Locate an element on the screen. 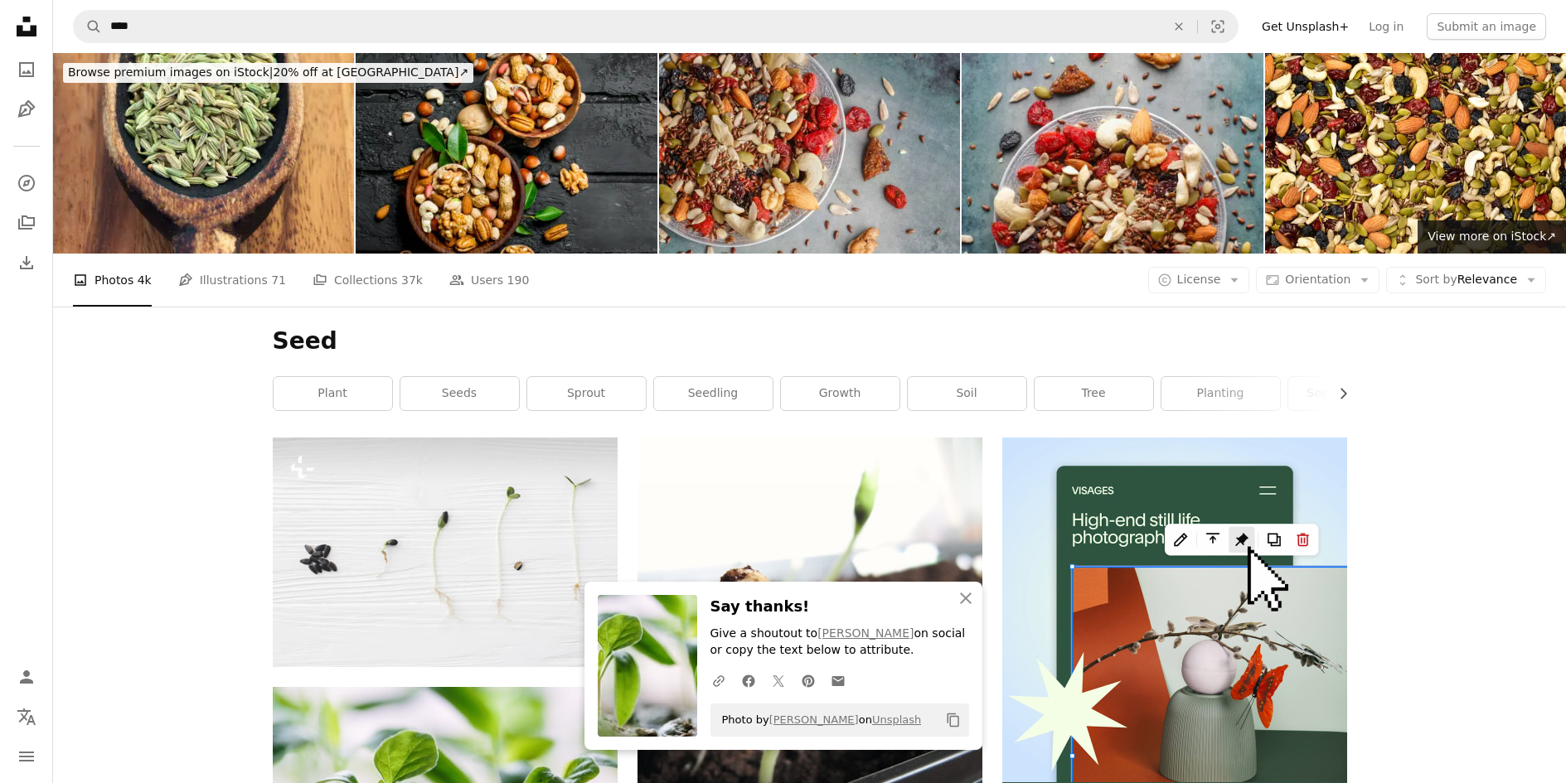 The width and height of the screenshot is (1566, 783). button: Visual search is located at coordinates (1218, 27).